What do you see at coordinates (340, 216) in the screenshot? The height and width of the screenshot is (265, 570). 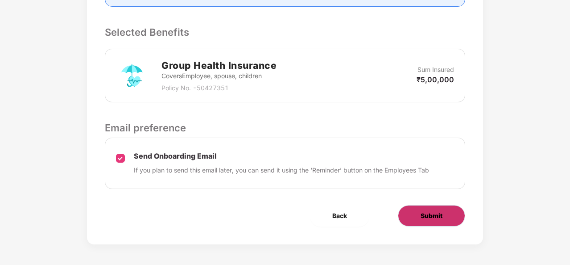 I see `span: Back` at bounding box center [340, 216].